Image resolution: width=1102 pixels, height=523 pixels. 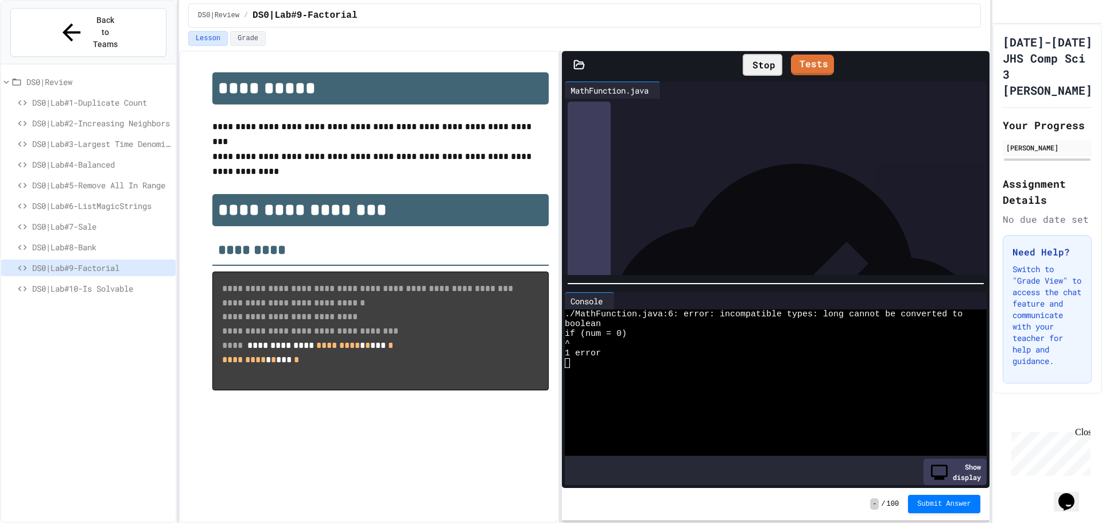 What do you see at coordinates (102, 143) in the screenshot?
I see `span: DS0|Lab#3-Largest Time Denominations` at bounding box center [102, 143].